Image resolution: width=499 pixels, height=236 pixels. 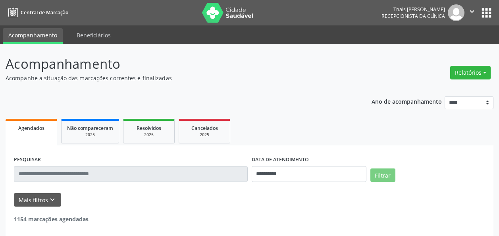 What do you see at coordinates (383, 175) in the screenshot?
I see `button: Filtrar` at bounding box center [383, 175].